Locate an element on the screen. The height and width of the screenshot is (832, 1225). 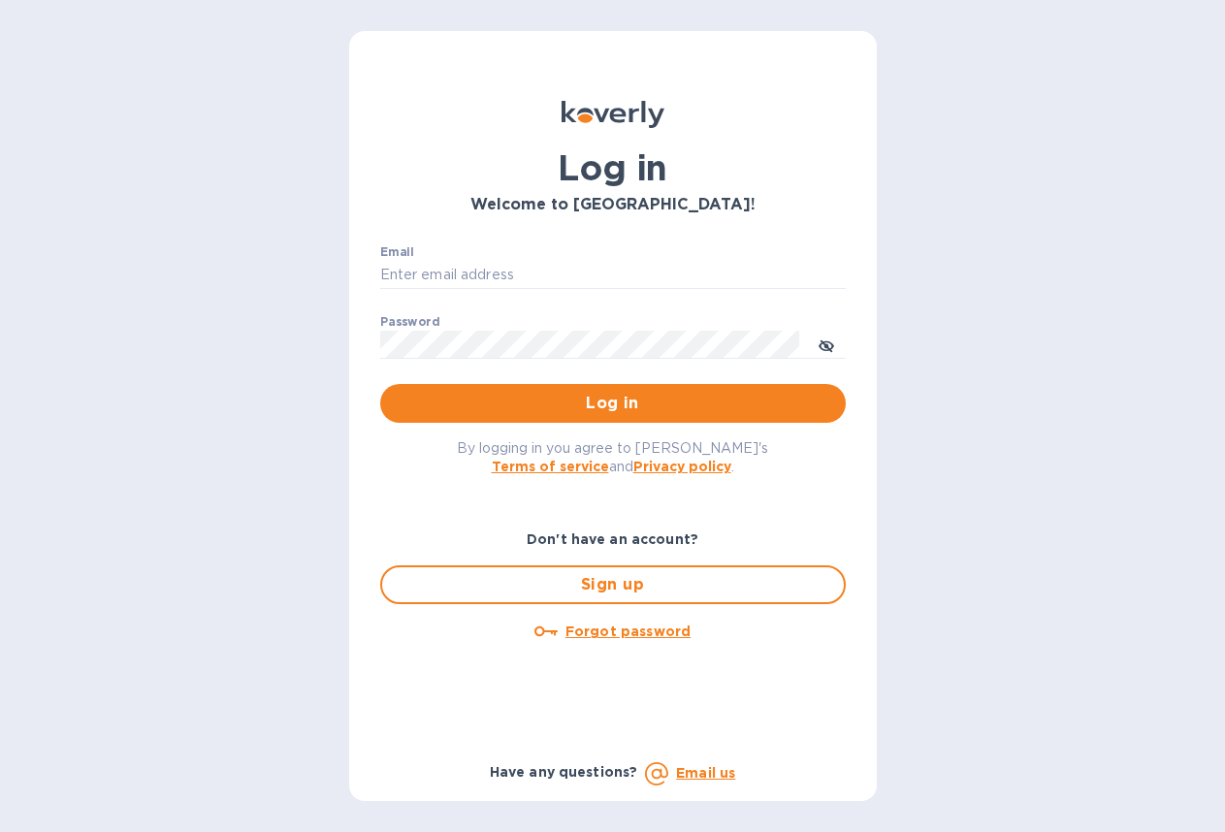
input: Enter email address is located at coordinates (613, 276).